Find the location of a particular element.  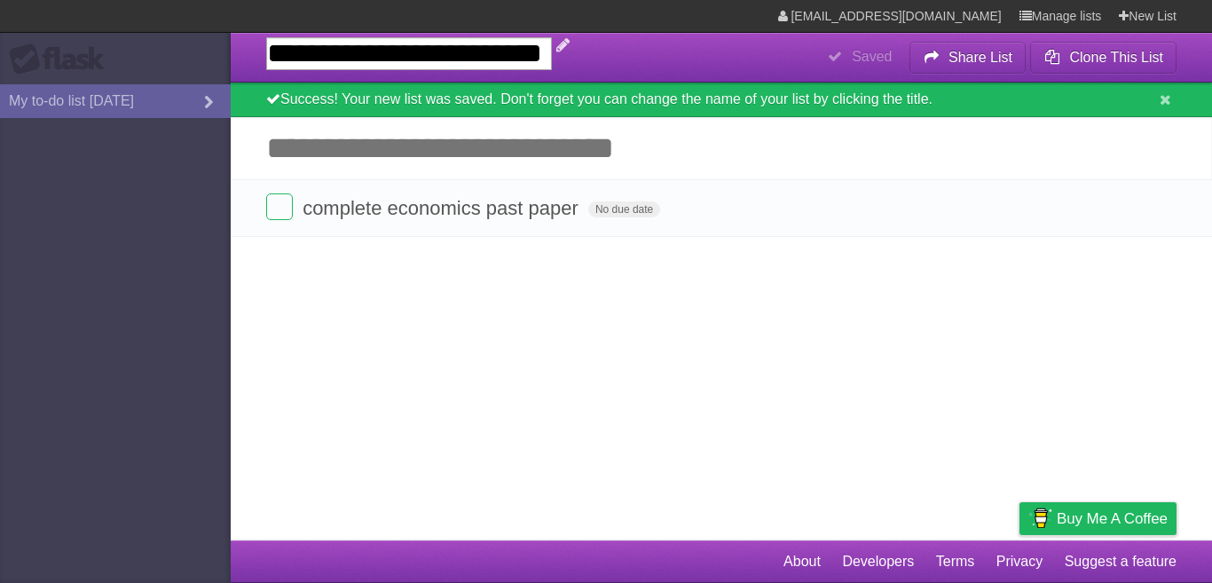

b: Saved is located at coordinates (871, 56).